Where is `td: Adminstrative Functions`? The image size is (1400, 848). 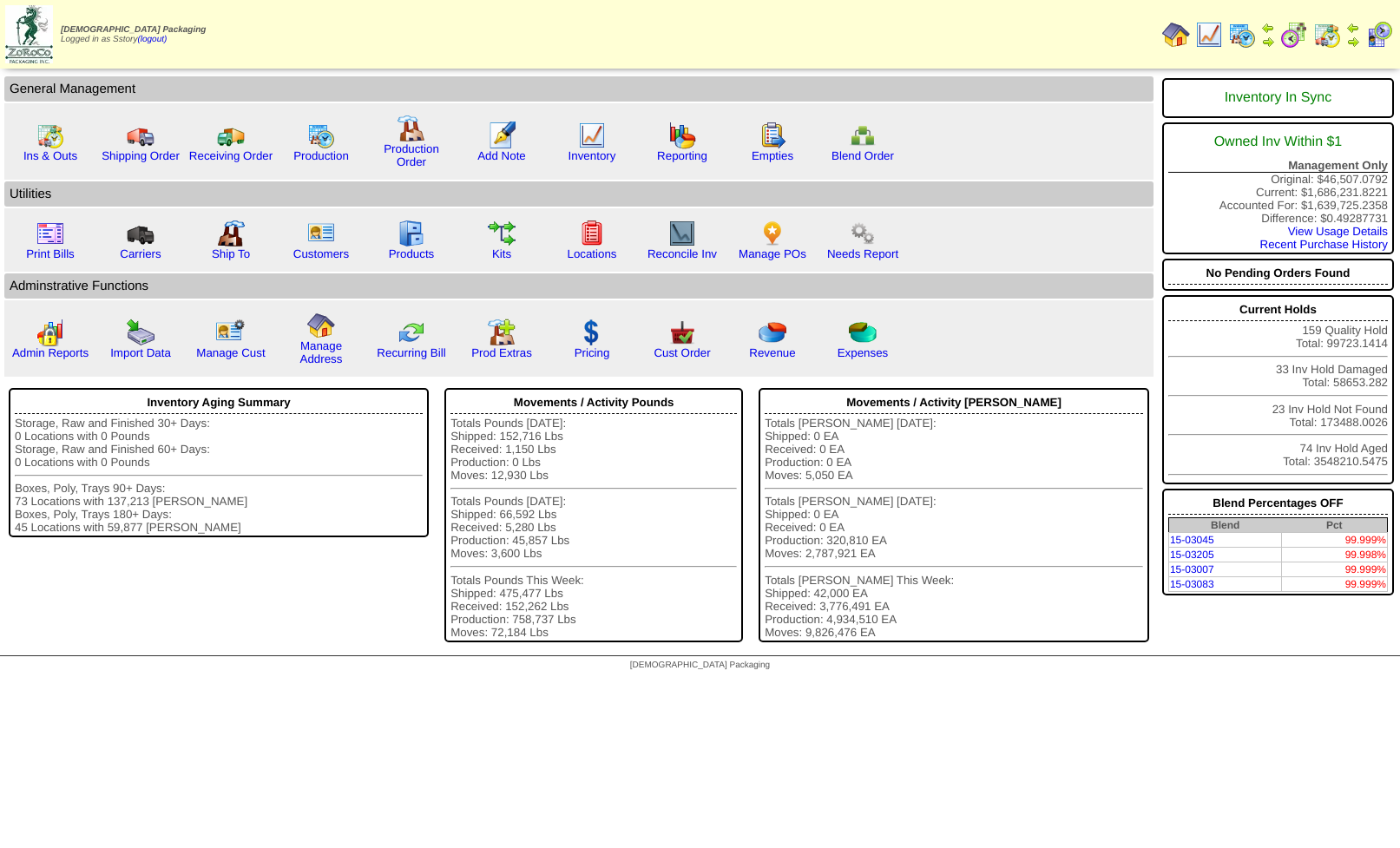
td: Adminstrative Functions is located at coordinates (579, 286).